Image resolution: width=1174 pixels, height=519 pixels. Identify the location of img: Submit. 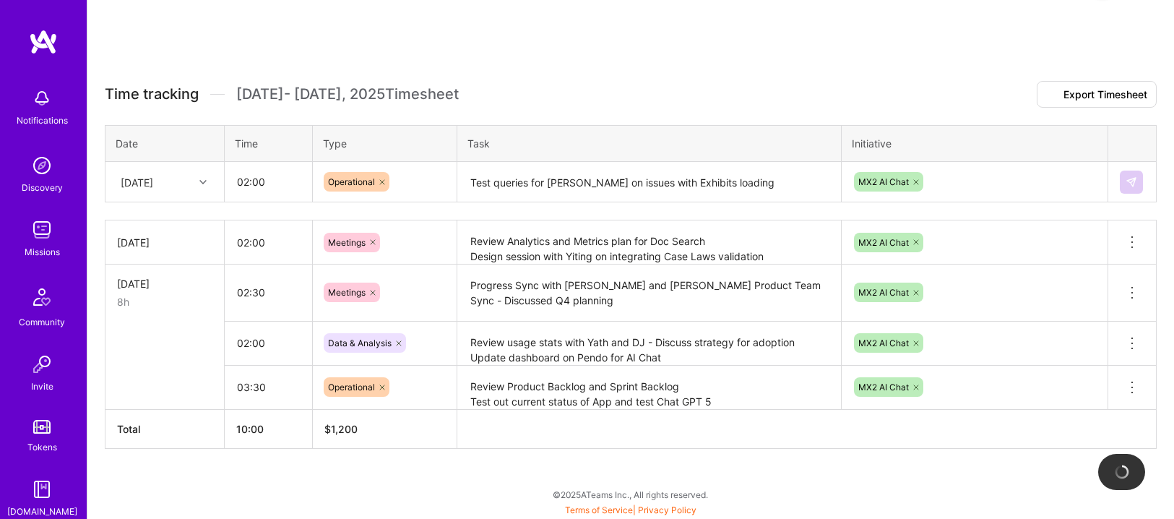
(1131, 182).